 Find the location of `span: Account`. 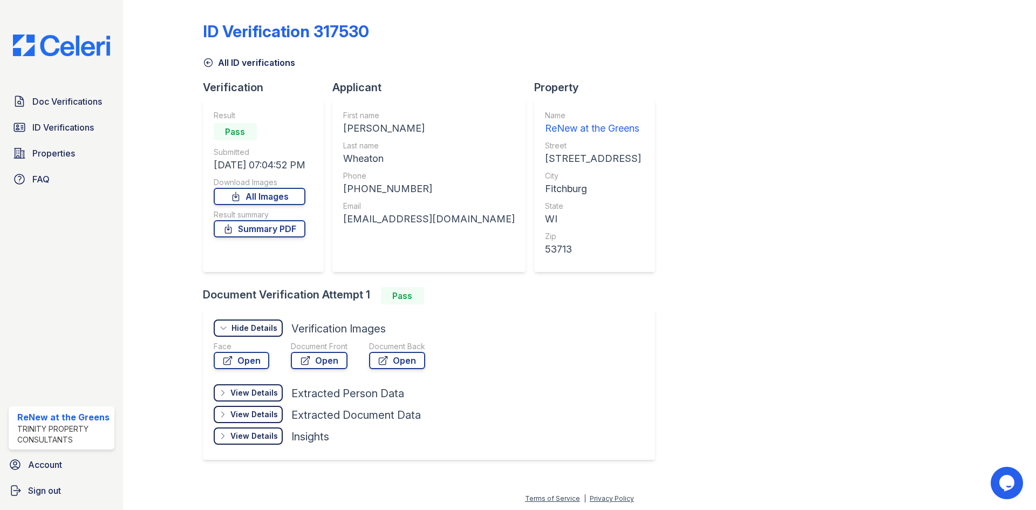

span: Account is located at coordinates (45, 465).